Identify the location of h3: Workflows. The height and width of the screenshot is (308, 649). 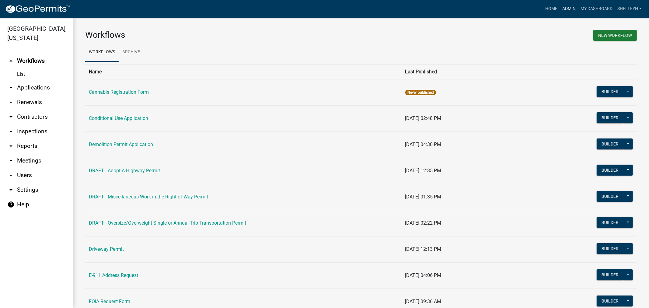
(221, 35).